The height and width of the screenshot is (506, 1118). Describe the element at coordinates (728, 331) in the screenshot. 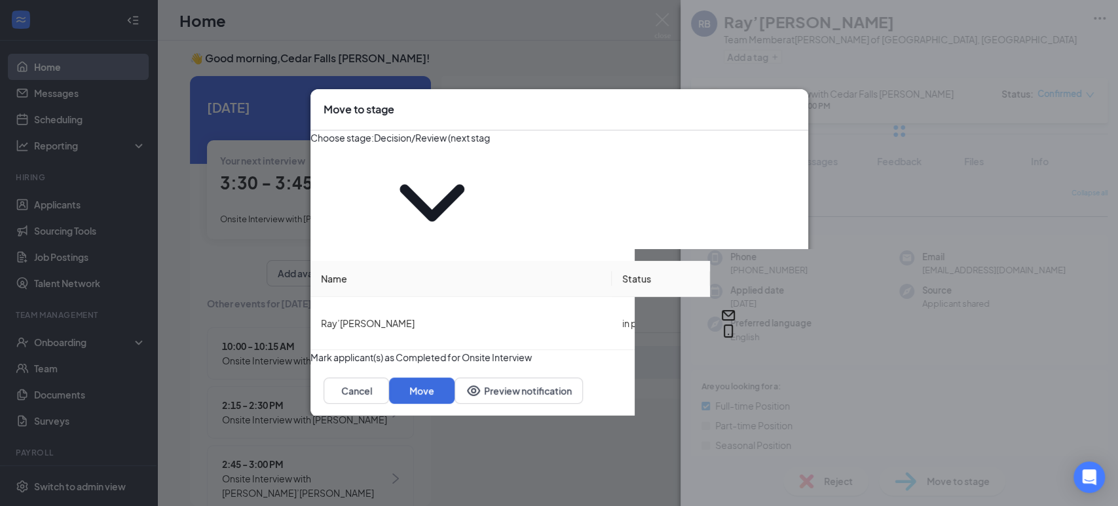

I see `svg: MobileSms` at that location.